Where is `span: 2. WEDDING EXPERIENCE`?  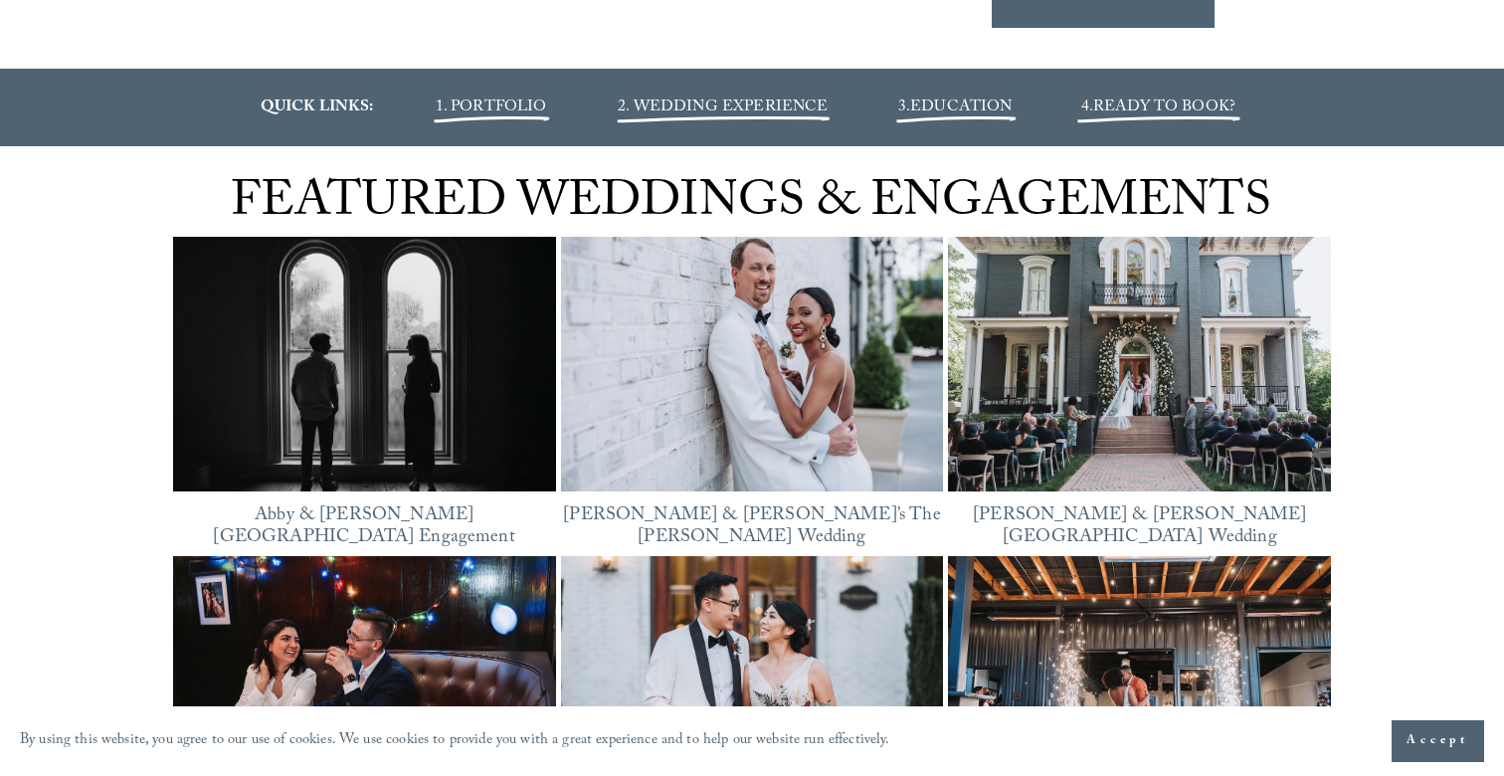 span: 2. WEDDING EXPERIENCE is located at coordinates (722, 107).